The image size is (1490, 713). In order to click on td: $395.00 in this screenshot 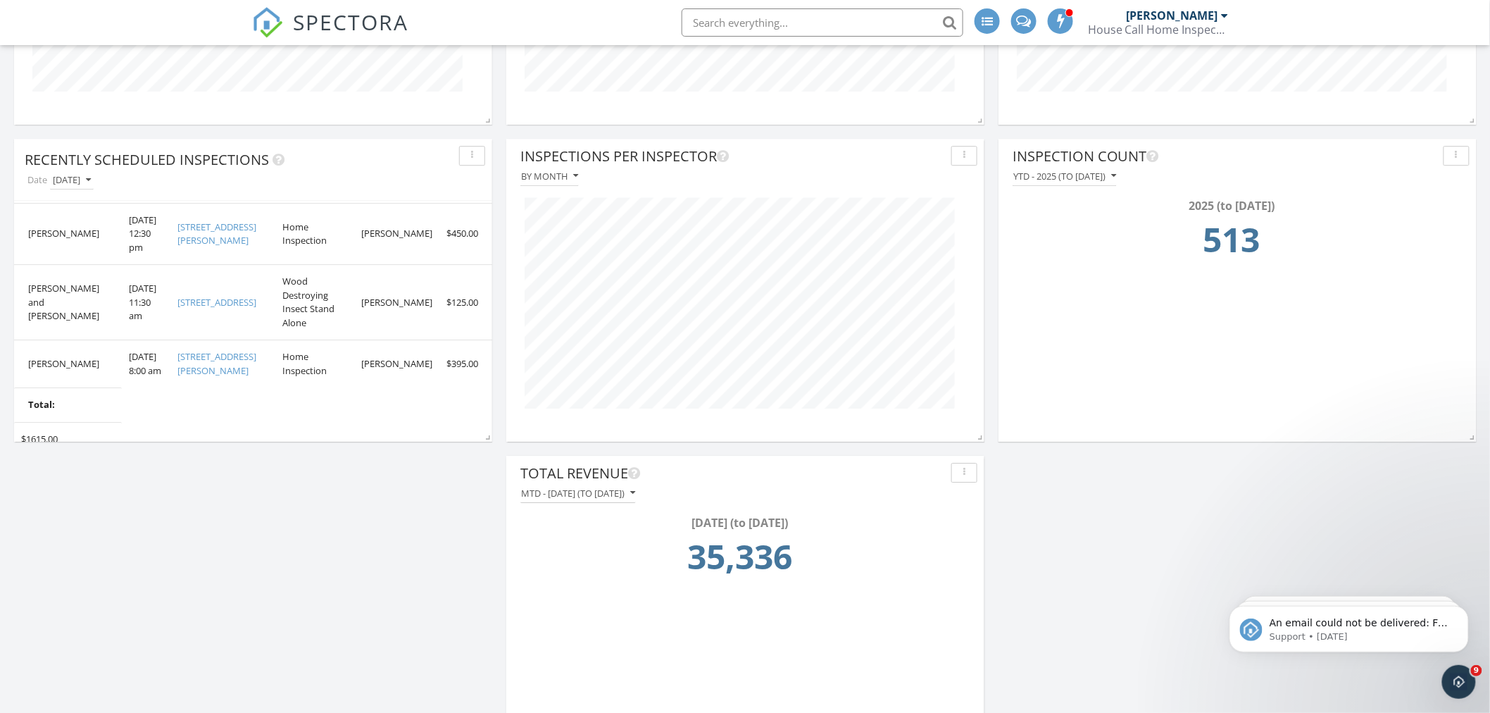, I will do `click(465, 364)`.